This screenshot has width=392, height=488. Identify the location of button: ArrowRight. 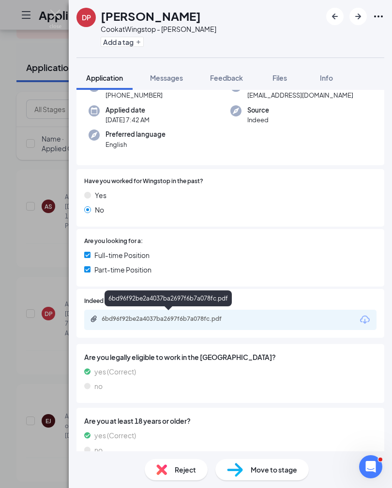
(358, 16).